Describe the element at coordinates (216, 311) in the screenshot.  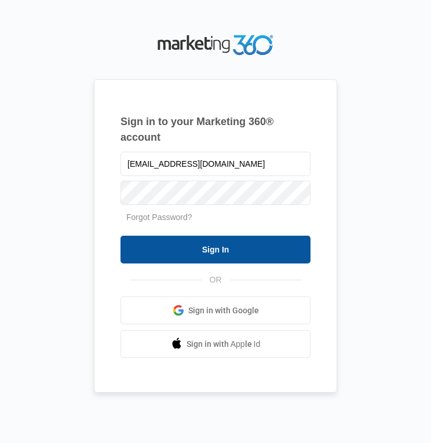
I see `a: Sign in with Google` at that location.